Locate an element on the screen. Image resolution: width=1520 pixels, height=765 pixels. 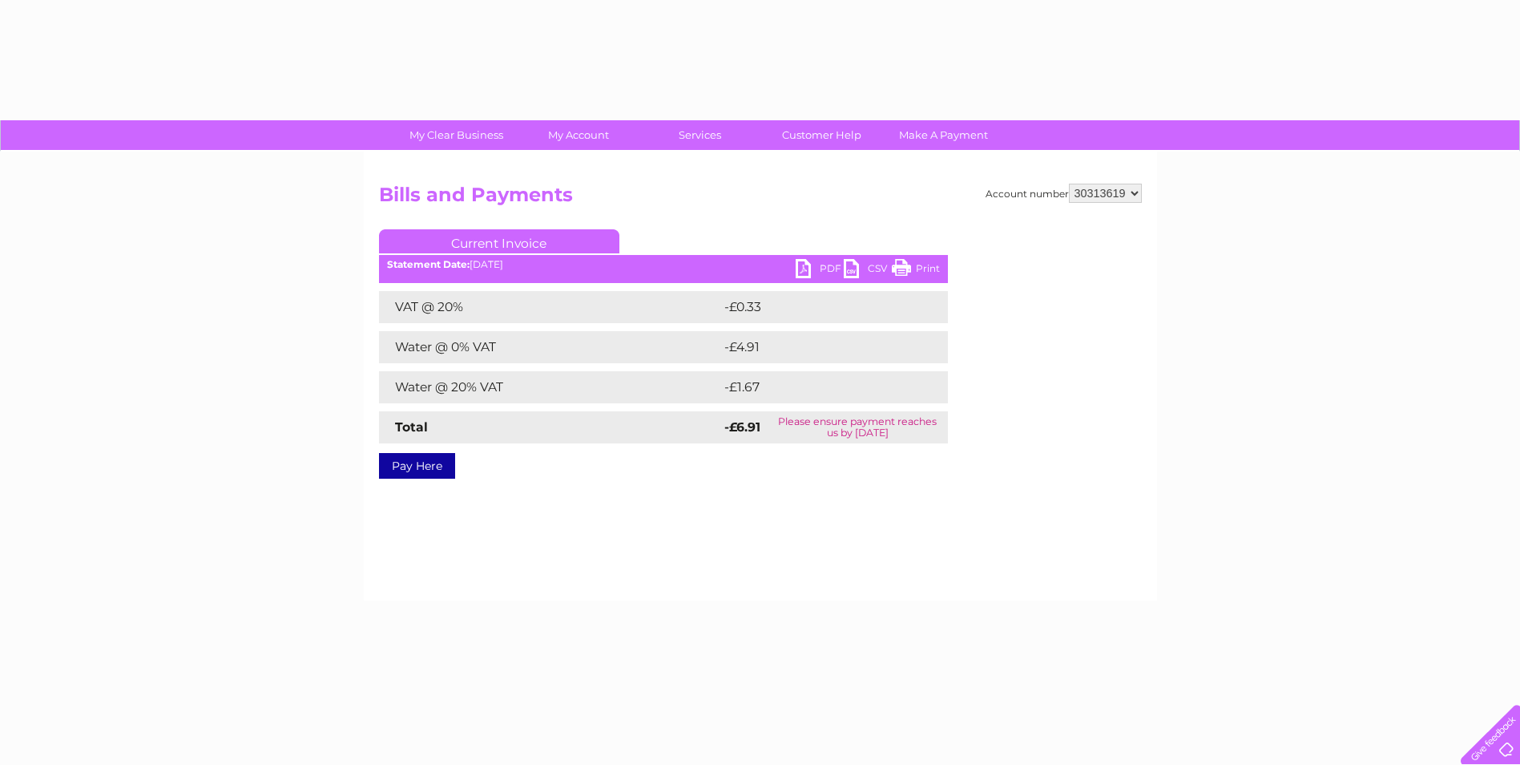
a: PDF is located at coordinates (820, 270).